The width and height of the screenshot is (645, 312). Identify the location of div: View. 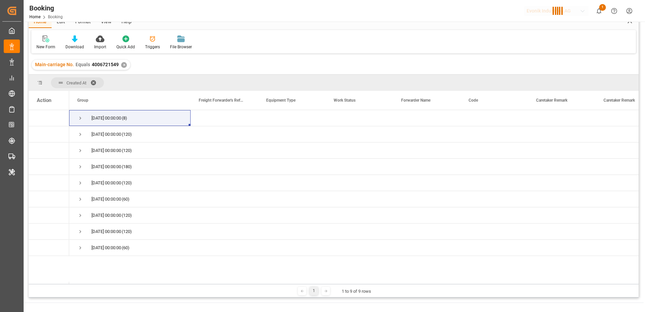
(106, 22).